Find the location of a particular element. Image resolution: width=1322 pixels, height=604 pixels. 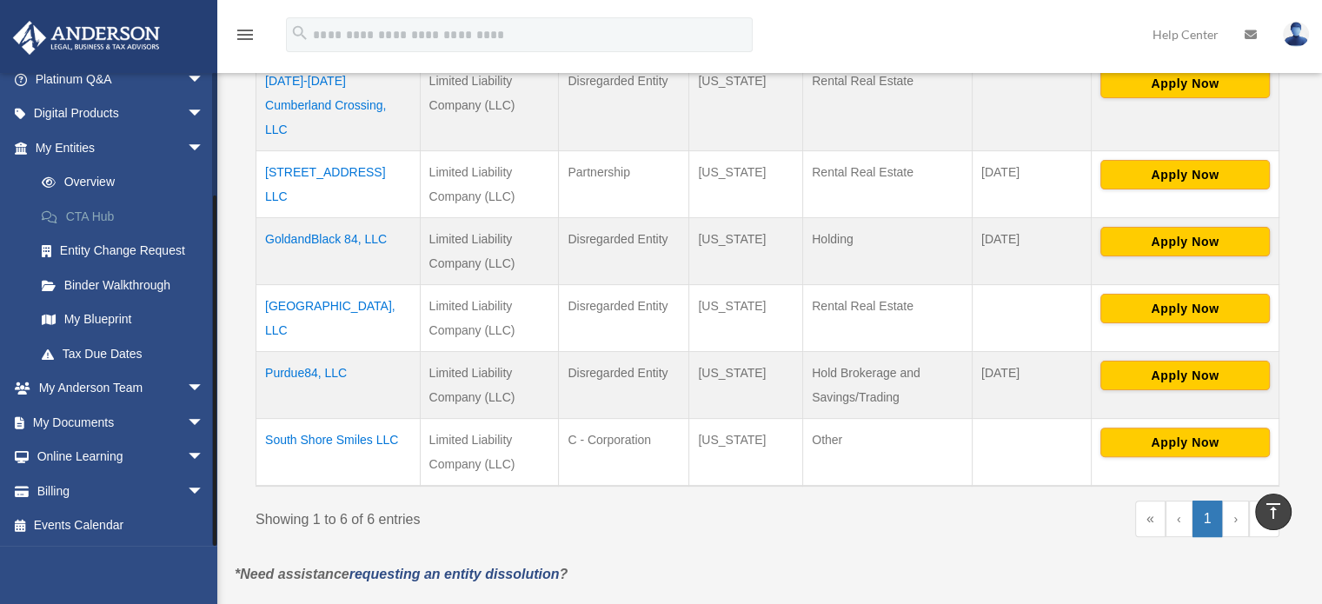

a: My Documentsarrow_drop_down is located at coordinates (121, 422).